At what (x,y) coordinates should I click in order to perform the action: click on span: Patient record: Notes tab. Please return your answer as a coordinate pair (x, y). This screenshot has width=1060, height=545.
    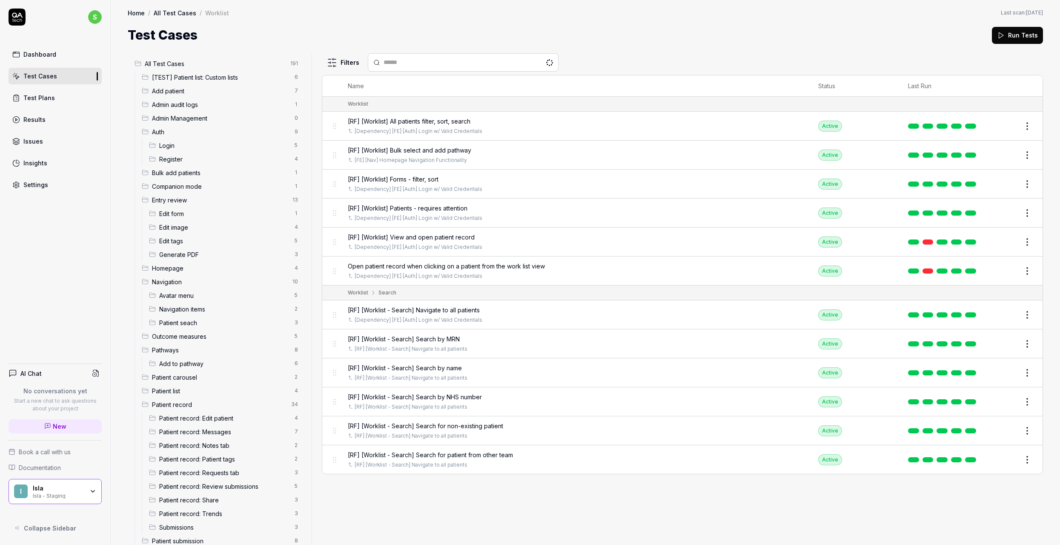
    Looking at the image, I should click on (224, 445).